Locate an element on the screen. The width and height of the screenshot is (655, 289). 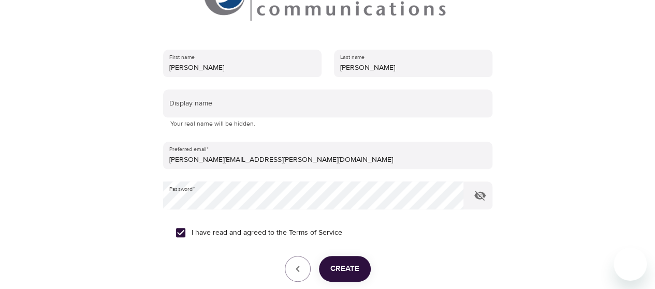
span: Create is located at coordinates (345, 269).